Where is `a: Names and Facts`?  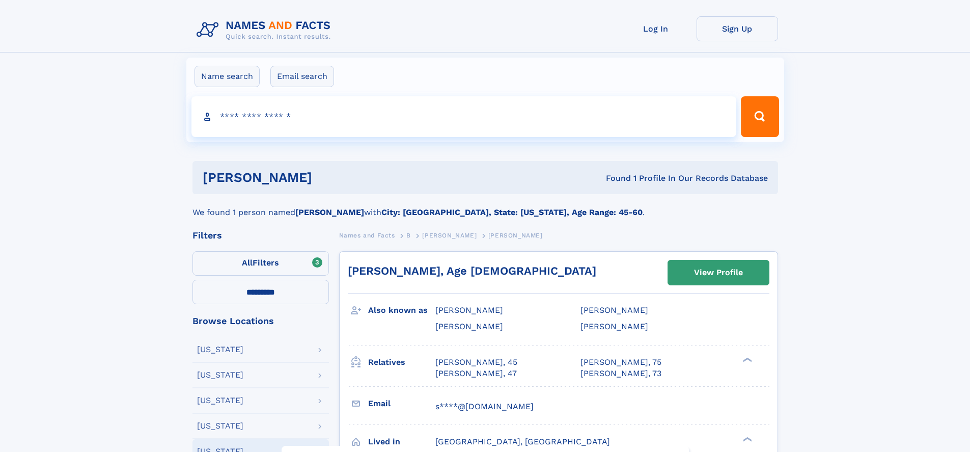
a: Names and Facts is located at coordinates (367, 235).